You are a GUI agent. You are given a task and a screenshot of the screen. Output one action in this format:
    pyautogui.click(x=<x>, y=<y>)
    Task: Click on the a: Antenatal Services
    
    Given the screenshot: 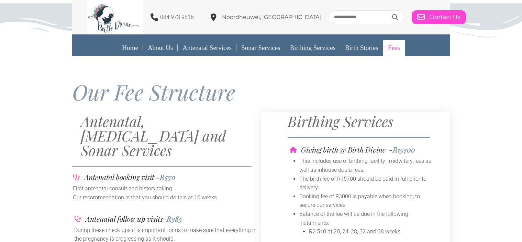 What is the action you would take?
    pyautogui.click(x=207, y=48)
    